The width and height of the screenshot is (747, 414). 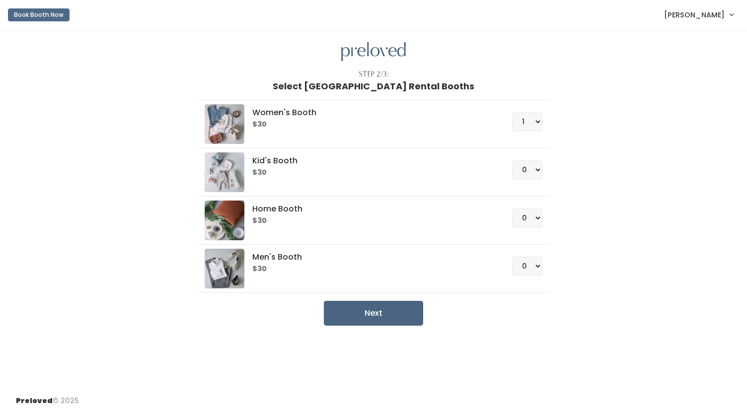 What do you see at coordinates (370, 113) in the screenshot?
I see `h5: Women's Booth` at bounding box center [370, 113].